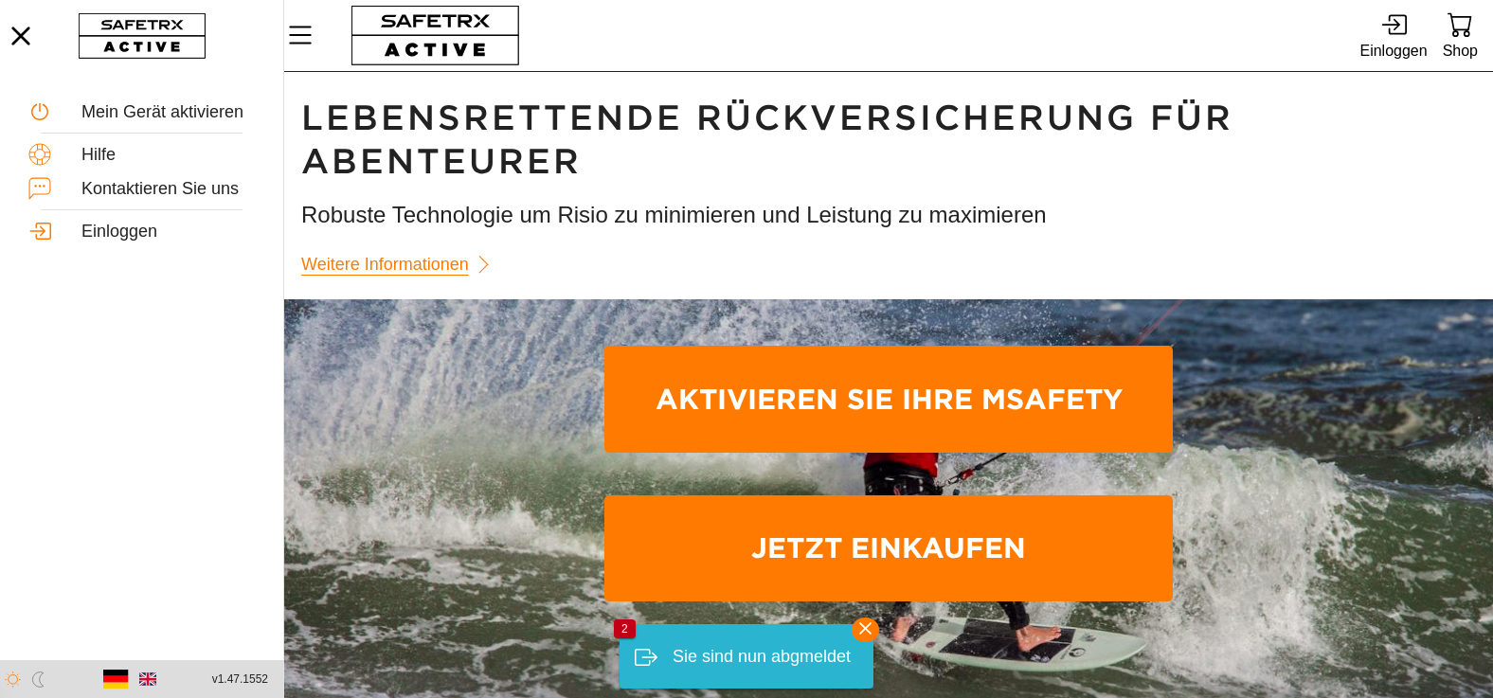 This screenshot has width=1493, height=698. What do you see at coordinates (240, 679) in the screenshot?
I see `button: v1.47.1552` at bounding box center [240, 679].